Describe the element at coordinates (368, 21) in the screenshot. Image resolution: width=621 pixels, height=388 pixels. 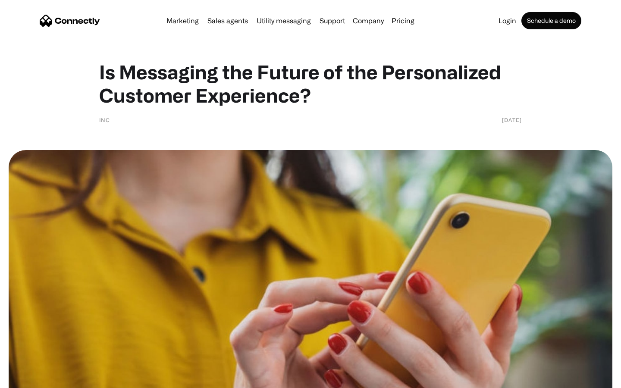
I see `div: Company` at that location.